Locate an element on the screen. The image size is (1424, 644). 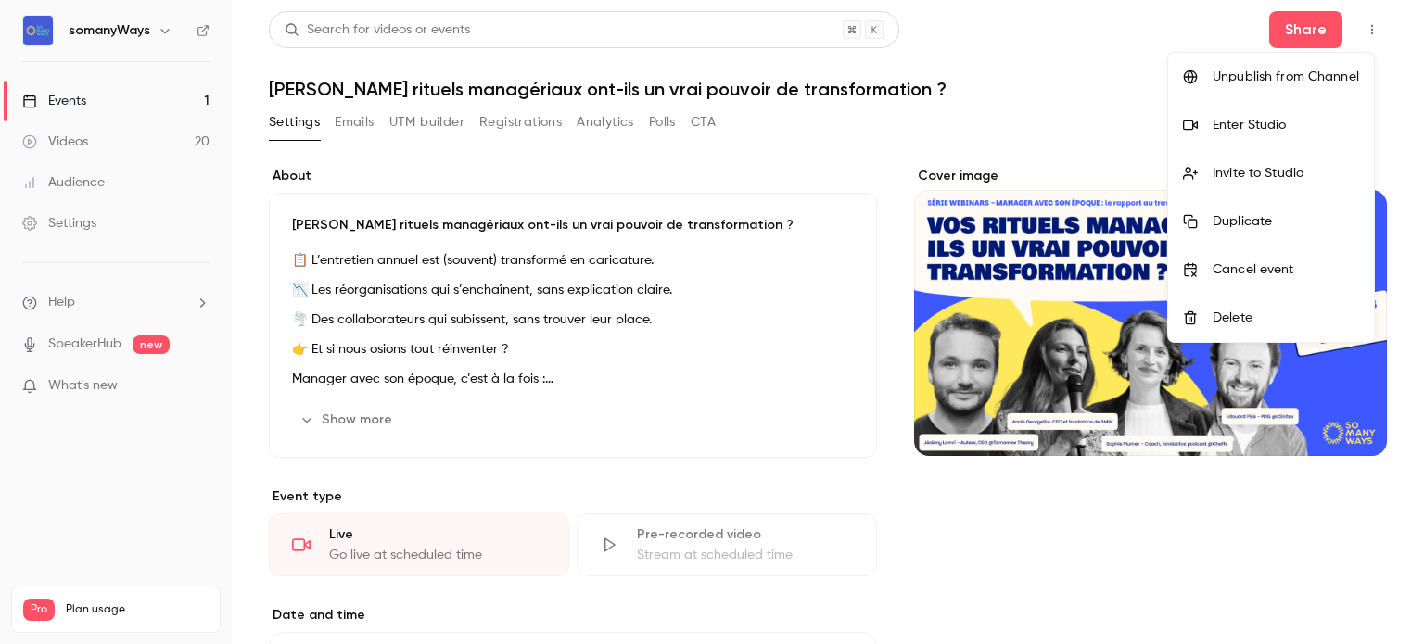
div: Unpublish from Channel is located at coordinates (1285, 77).